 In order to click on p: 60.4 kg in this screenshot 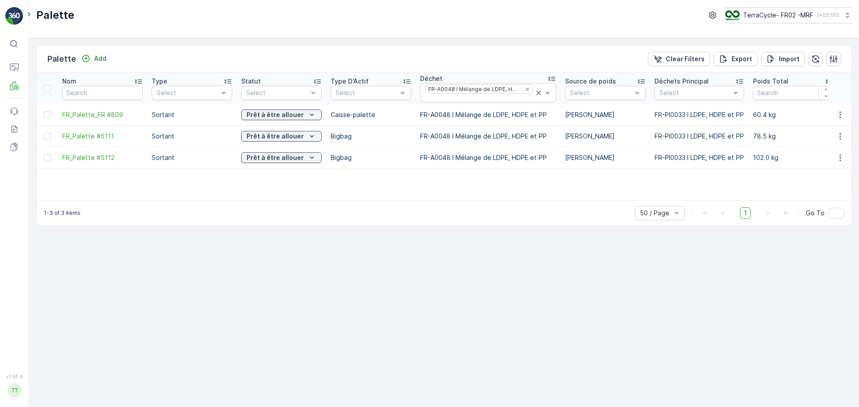, I will do `click(793, 115)`.